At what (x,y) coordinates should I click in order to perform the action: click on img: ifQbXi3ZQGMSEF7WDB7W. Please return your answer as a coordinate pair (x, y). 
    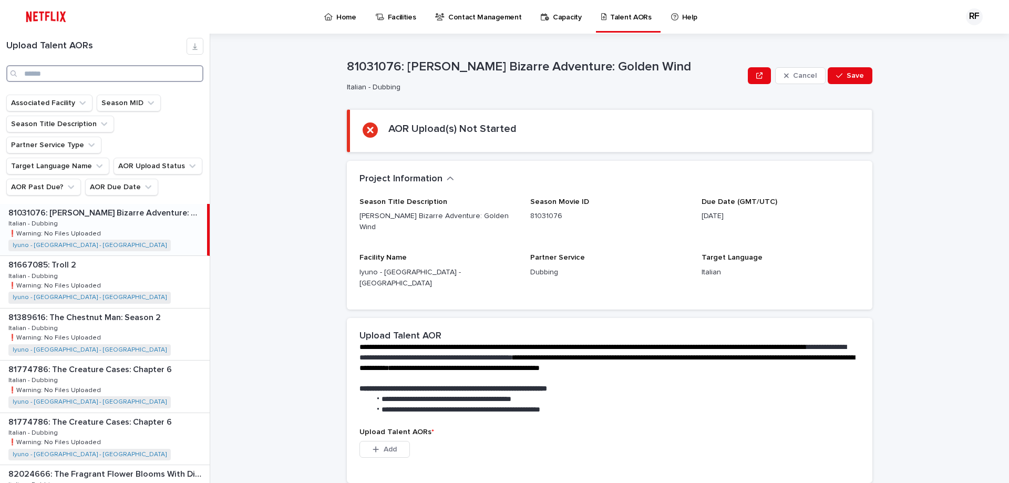
    Looking at the image, I should click on (46, 17).